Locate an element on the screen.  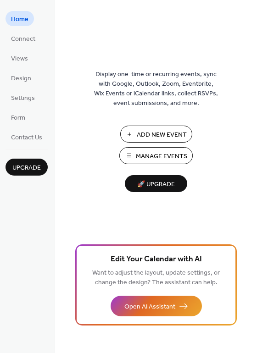
span: Contact Us is located at coordinates (27, 137).